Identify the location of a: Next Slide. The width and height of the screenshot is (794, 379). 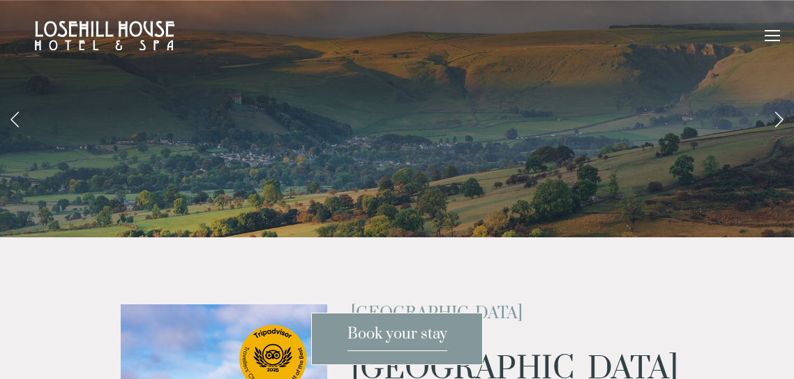
(778, 119).